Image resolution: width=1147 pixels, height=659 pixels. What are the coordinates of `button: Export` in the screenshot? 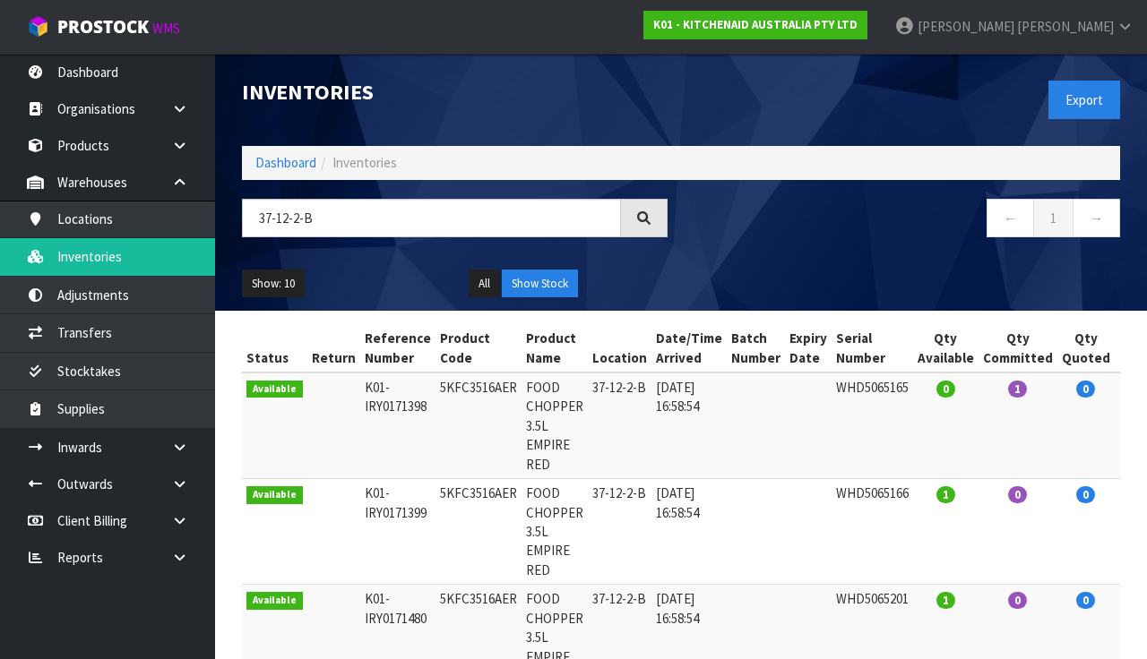 It's located at (1084, 99).